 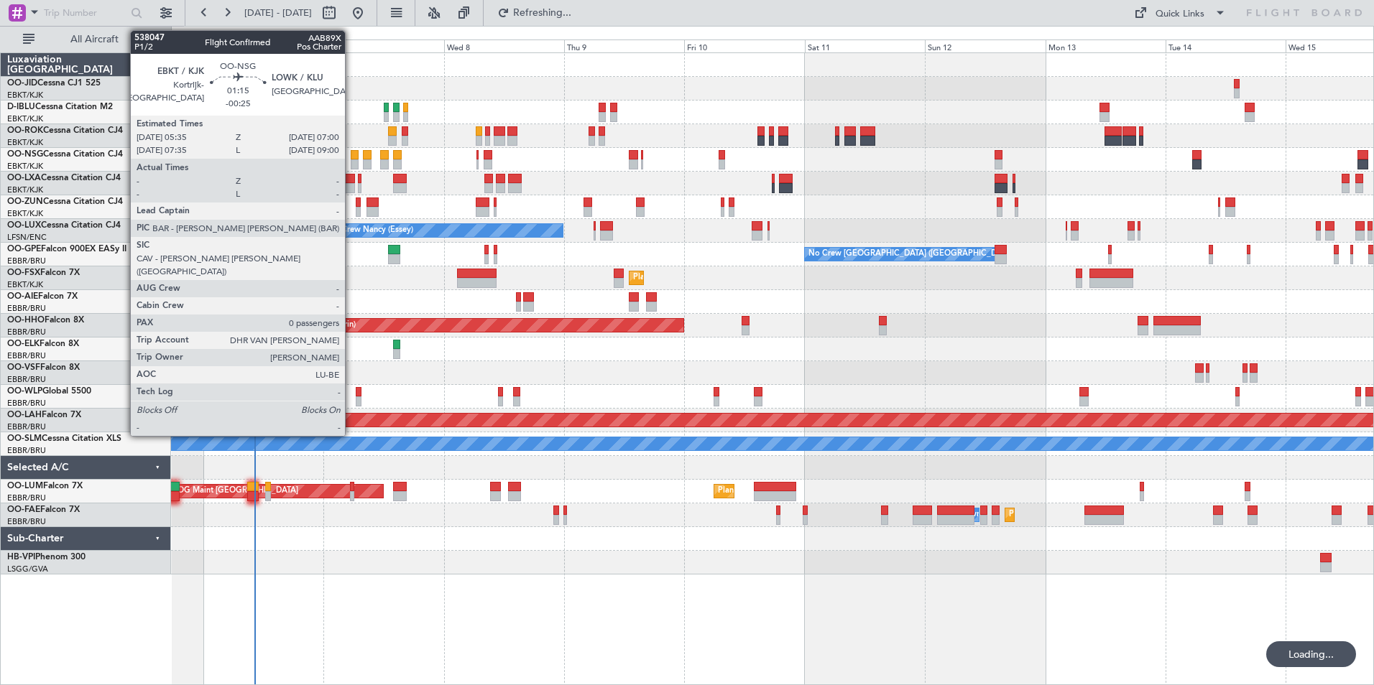 I want to click on span: OO-LAH, so click(x=24, y=415).